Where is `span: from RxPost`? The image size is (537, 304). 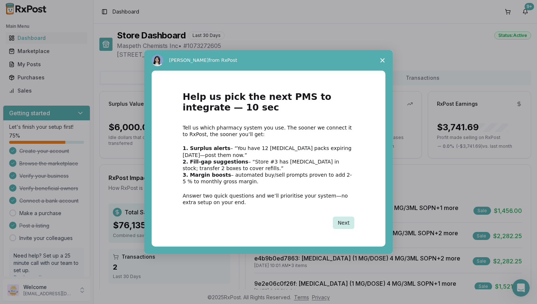 span: from RxPost is located at coordinates (223, 60).